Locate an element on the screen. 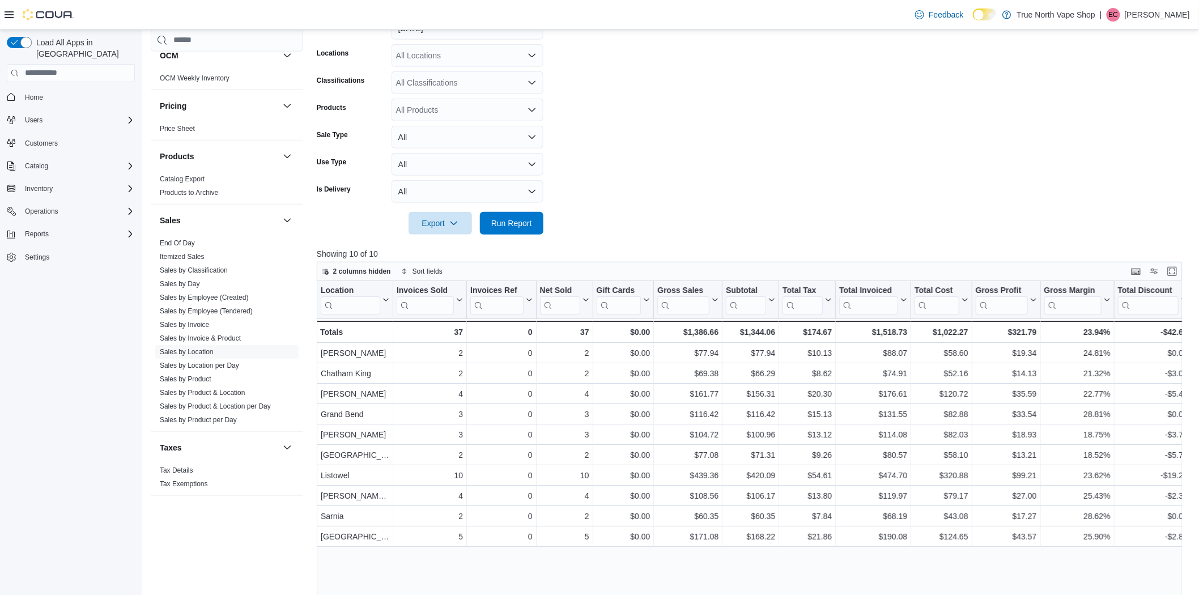 The height and width of the screenshot is (595, 1199). div: $35.59 is located at coordinates (1005, 394).